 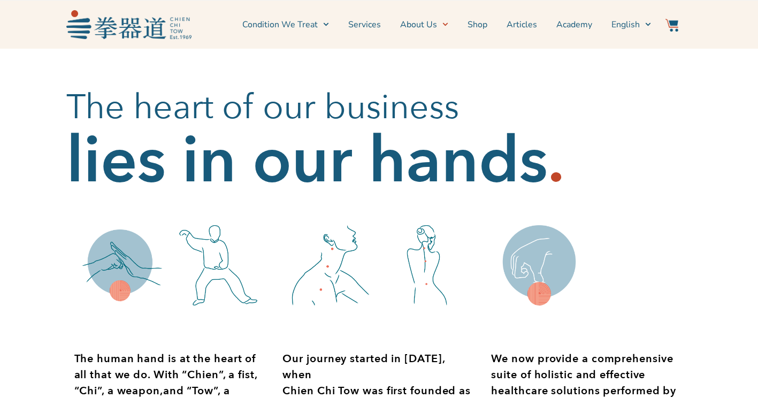 I want to click on a: Switch to English, so click(x=631, y=25).